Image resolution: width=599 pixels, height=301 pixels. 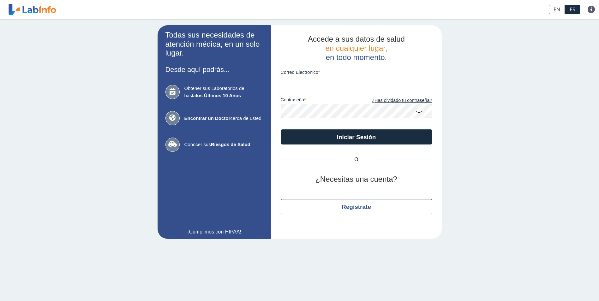 I want to click on span: cerca de usted, so click(x=224, y=118).